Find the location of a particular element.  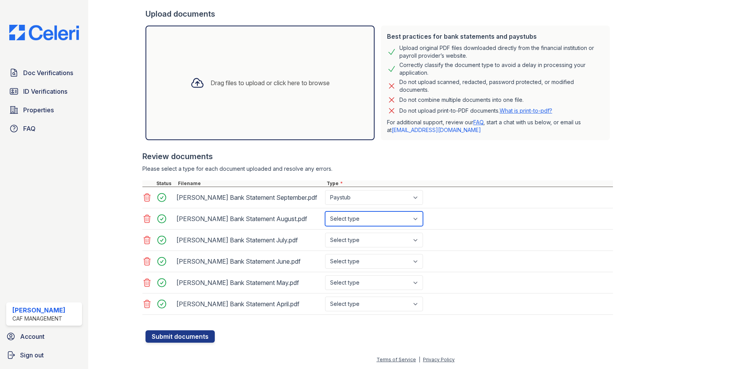

div: Status is located at coordinates (166, 183).